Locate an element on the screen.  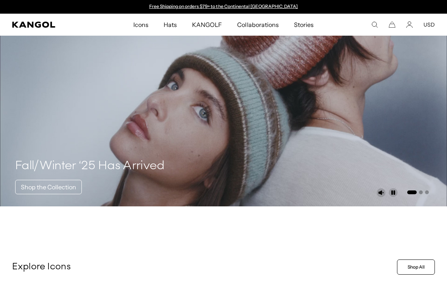
button: Go to slide 2 is located at coordinates (421, 192).